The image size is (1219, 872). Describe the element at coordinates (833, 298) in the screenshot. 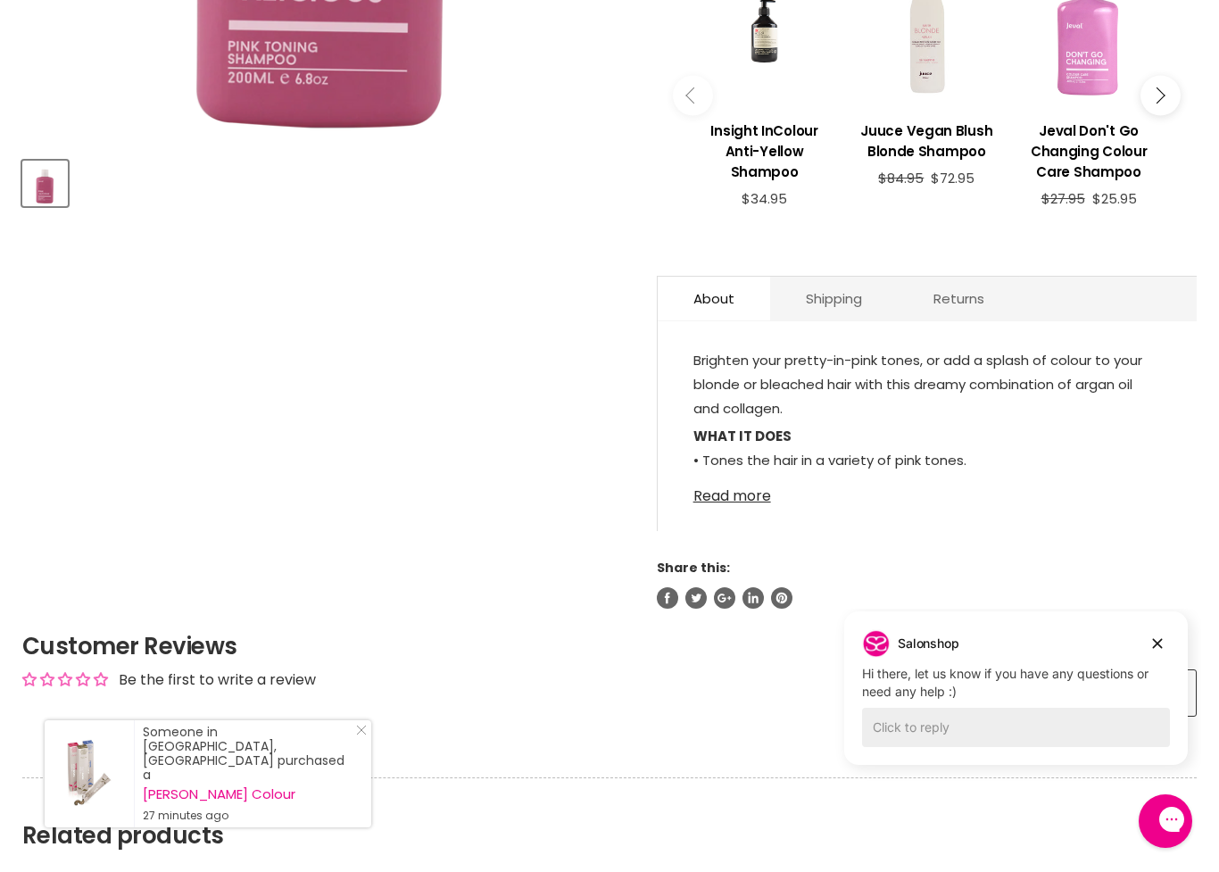

I see `a: Shipping` at that location.